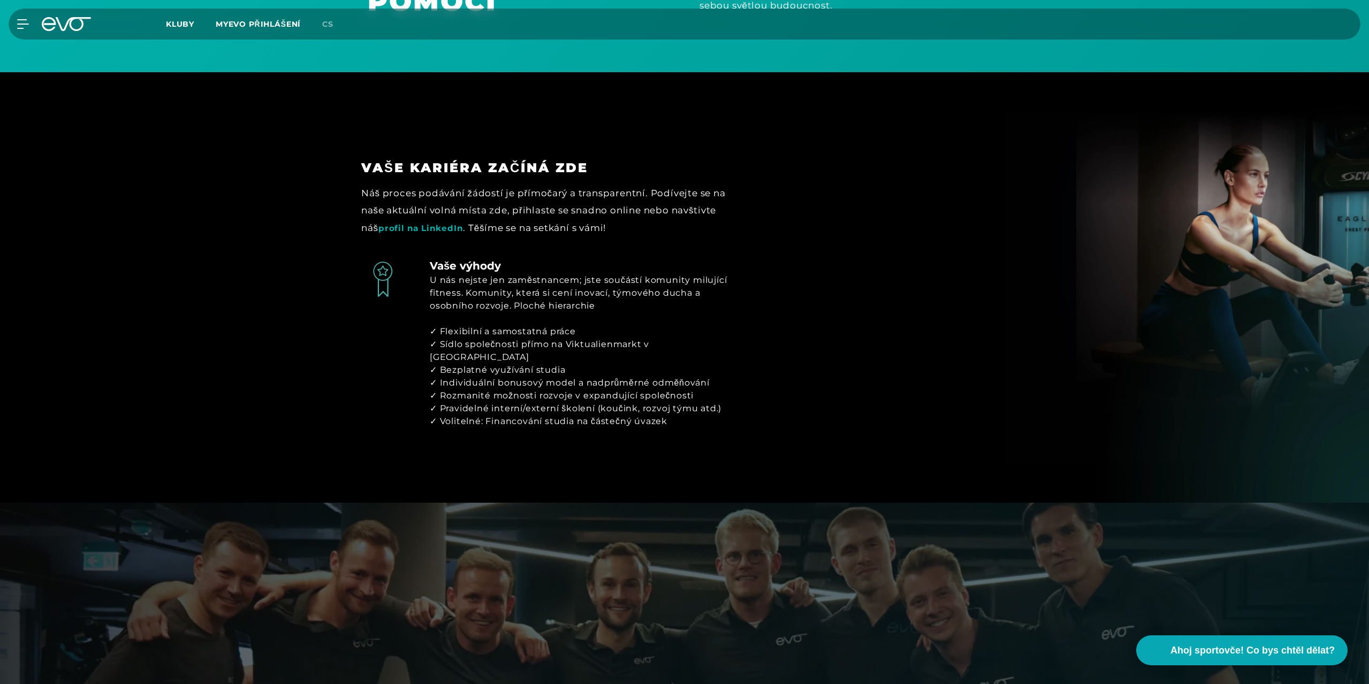 The image size is (1369, 684). Describe the element at coordinates (180, 24) in the screenshot. I see `font: Kluby` at that location.